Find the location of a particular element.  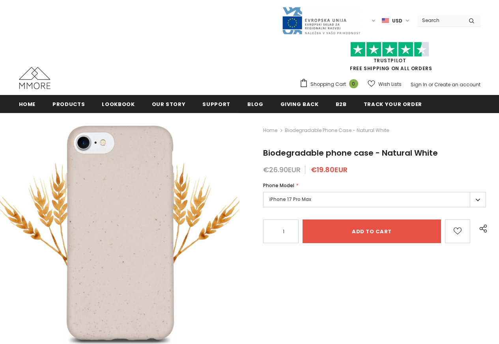

a: Create an account is located at coordinates (457, 84).